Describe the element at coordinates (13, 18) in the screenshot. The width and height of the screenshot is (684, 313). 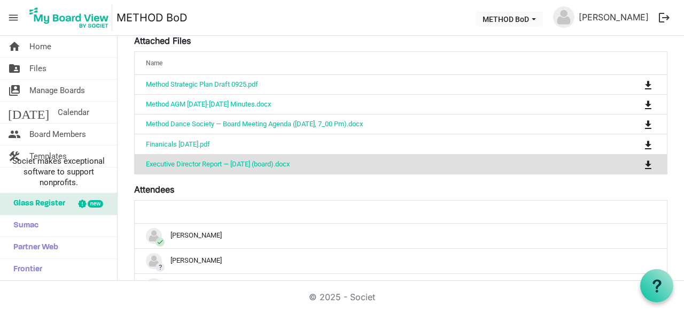
I see `span: menu` at that location.